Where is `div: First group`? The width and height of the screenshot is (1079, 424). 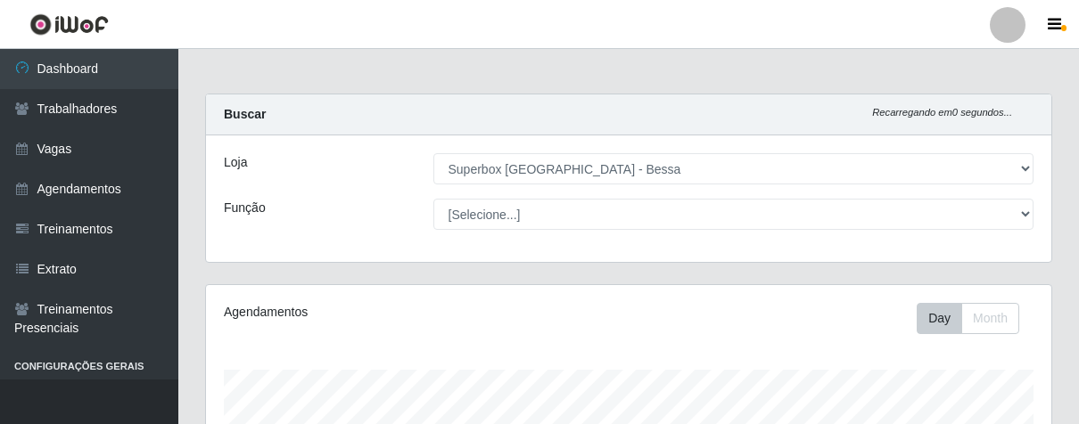 div: First group is located at coordinates (967, 318).